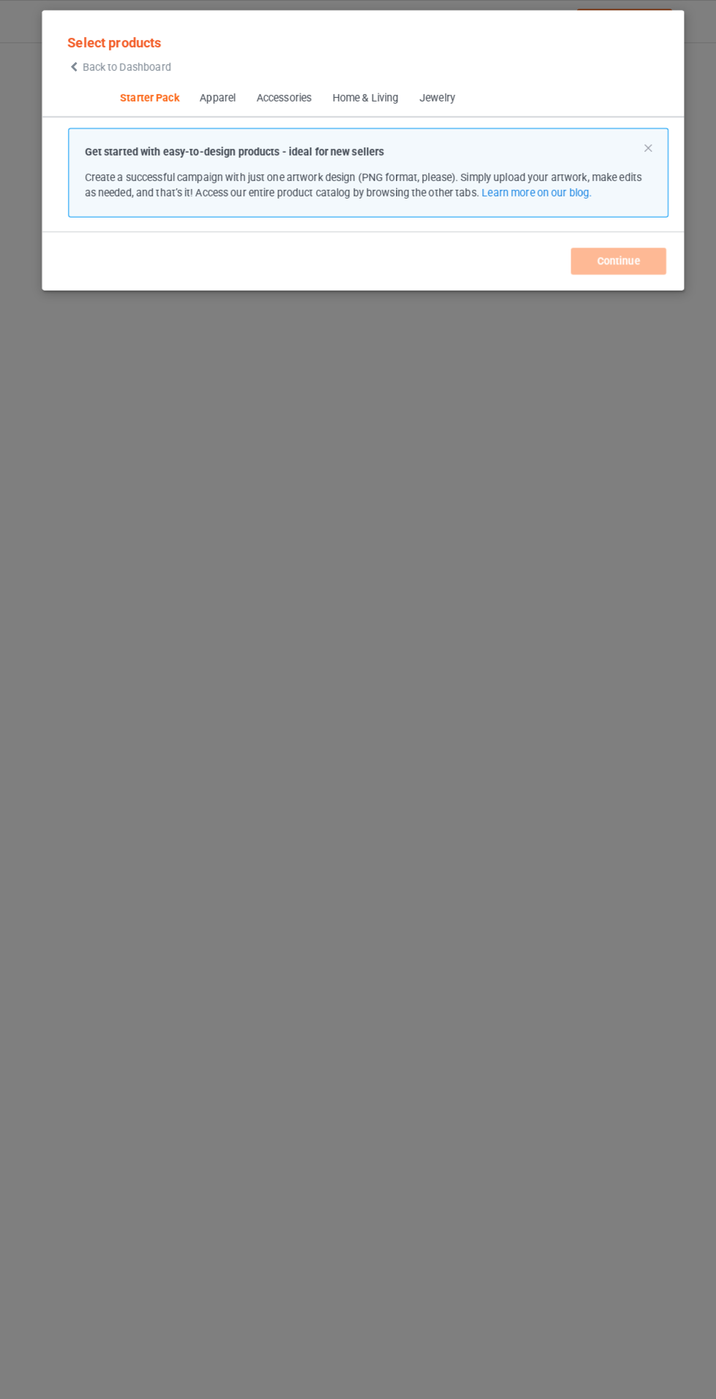  What do you see at coordinates (215, 96) in the screenshot?
I see `div: Apparel` at bounding box center [215, 96].